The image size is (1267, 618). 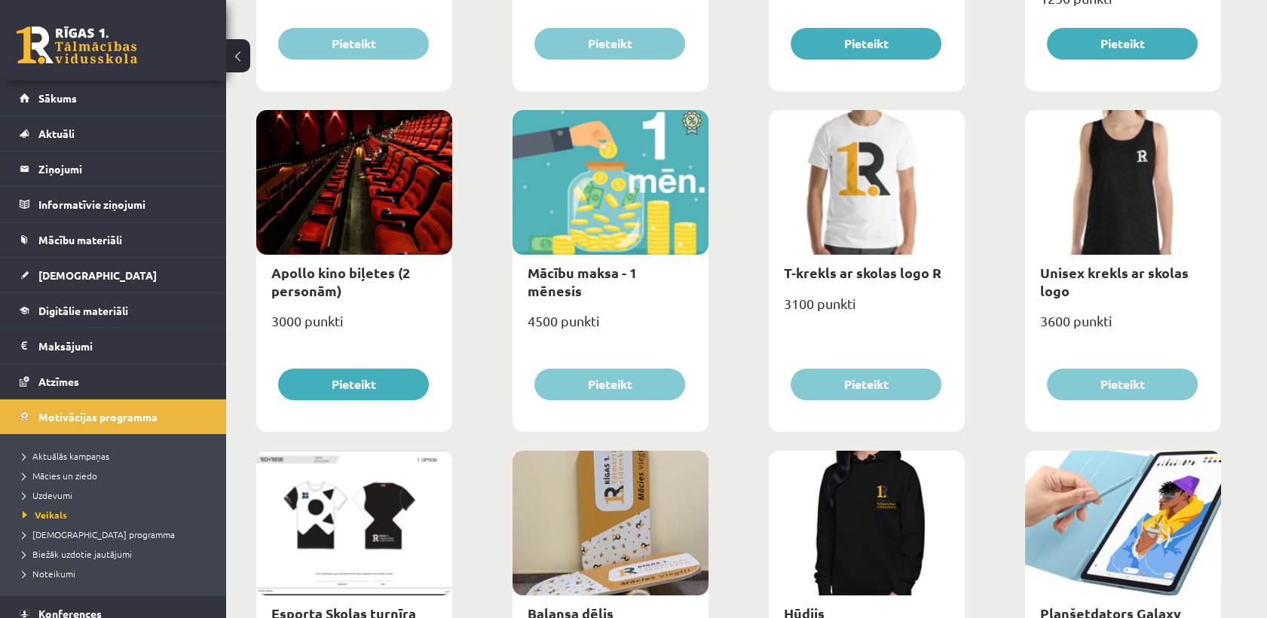 I want to click on span: Noteikumi, so click(x=49, y=574).